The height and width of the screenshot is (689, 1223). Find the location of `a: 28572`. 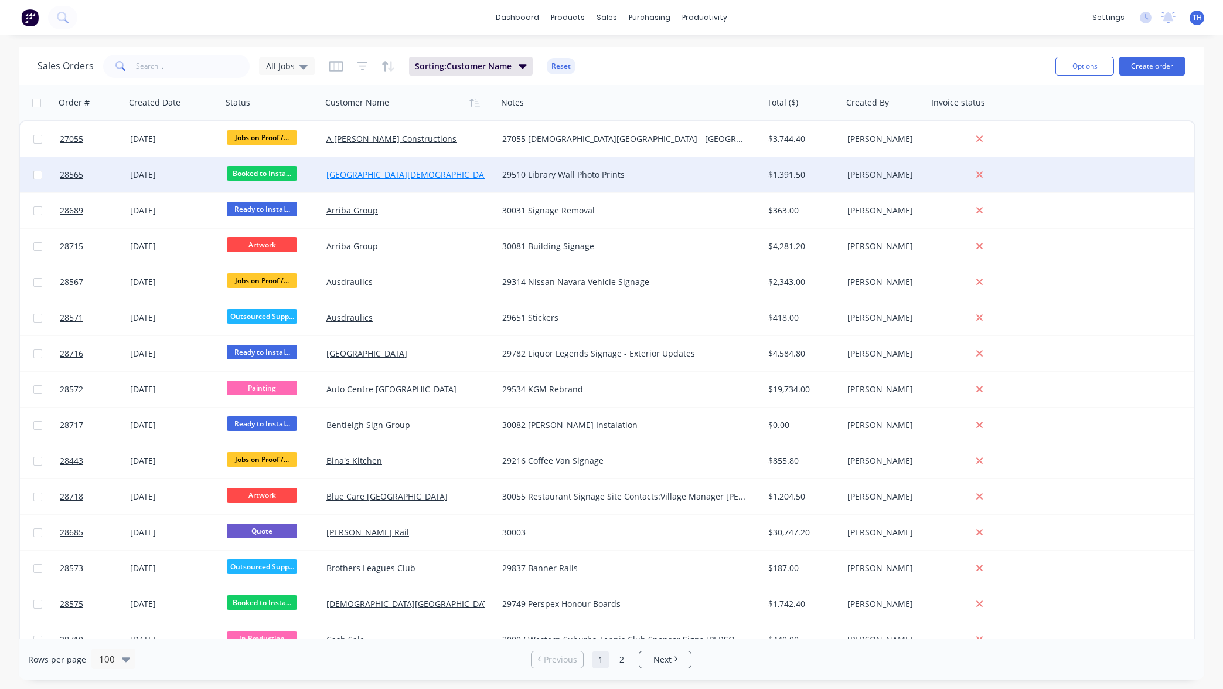

a: 28572 is located at coordinates (95, 389).